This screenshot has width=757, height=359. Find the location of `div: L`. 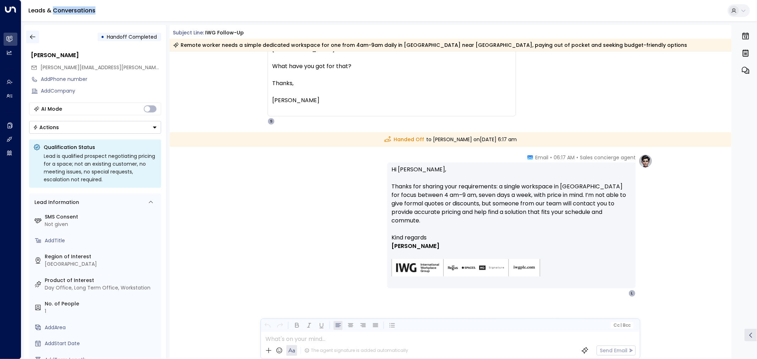

div: L is located at coordinates (632, 293).